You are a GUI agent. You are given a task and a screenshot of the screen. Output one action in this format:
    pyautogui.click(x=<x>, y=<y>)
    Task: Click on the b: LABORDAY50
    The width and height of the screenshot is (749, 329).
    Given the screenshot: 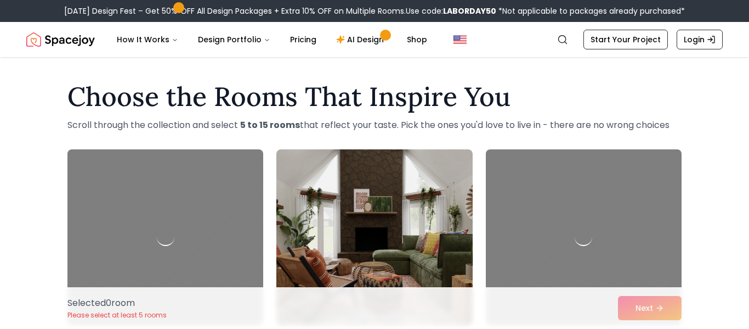 What is the action you would take?
    pyautogui.click(x=470, y=11)
    